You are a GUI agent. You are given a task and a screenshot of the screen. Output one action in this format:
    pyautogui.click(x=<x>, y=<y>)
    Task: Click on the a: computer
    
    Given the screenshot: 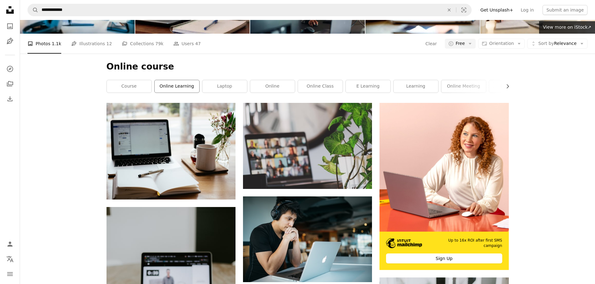 What is the action you would take?
    pyautogui.click(x=511, y=86)
    